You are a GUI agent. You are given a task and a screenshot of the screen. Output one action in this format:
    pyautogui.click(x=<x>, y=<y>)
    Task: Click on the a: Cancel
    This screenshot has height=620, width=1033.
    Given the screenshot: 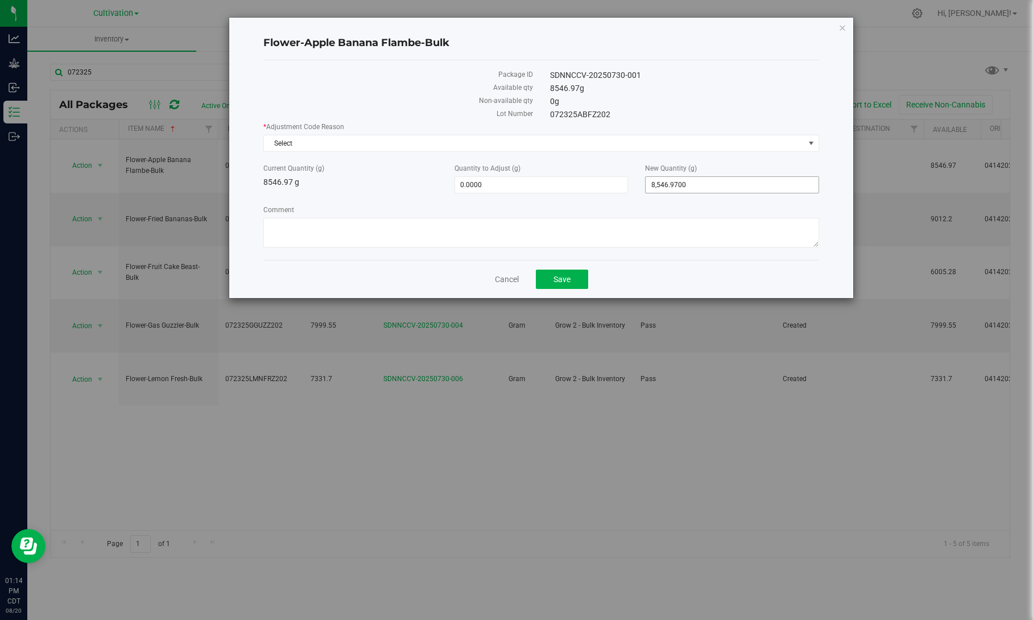 What is the action you would take?
    pyautogui.click(x=507, y=279)
    